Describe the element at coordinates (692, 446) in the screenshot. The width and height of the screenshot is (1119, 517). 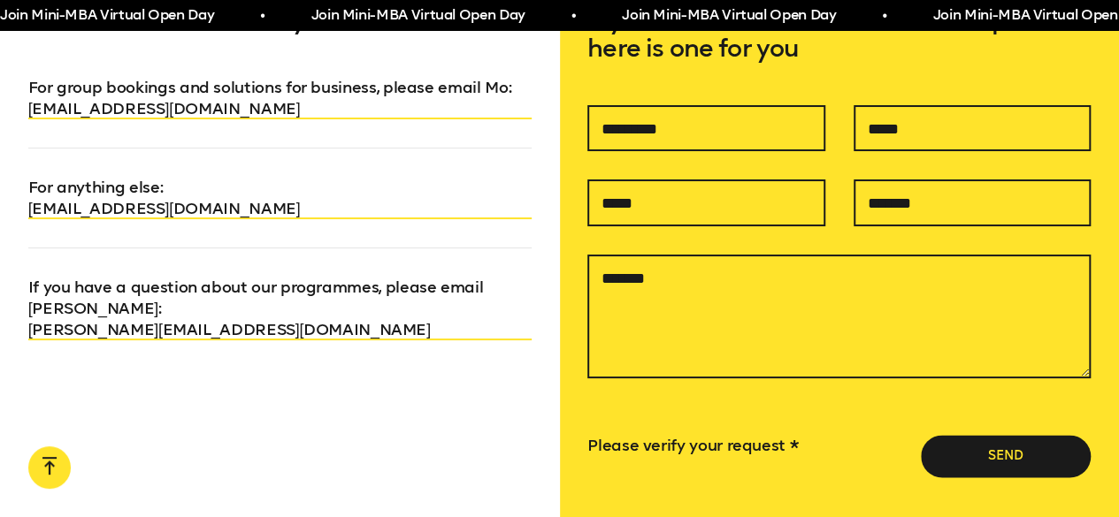
I see `label: Please verify your request *` at that location.